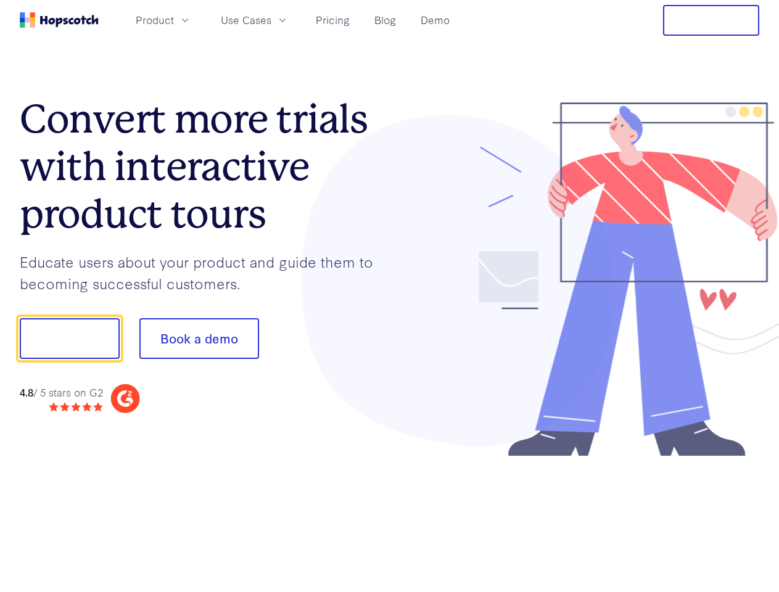 The image size is (779, 592). Describe the element at coordinates (199, 339) in the screenshot. I see `button: Book a demo` at that location.